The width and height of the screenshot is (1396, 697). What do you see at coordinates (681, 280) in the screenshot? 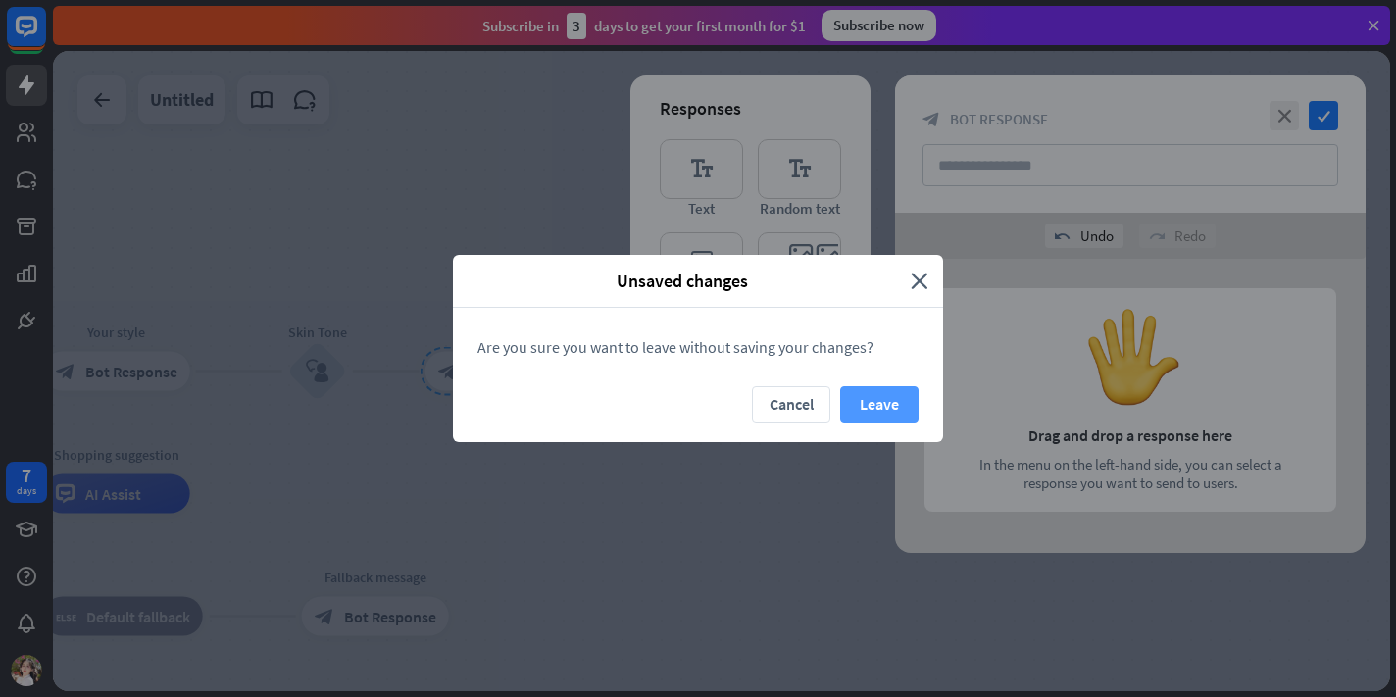
I see `span: Unsaved changes` at bounding box center [681, 280].